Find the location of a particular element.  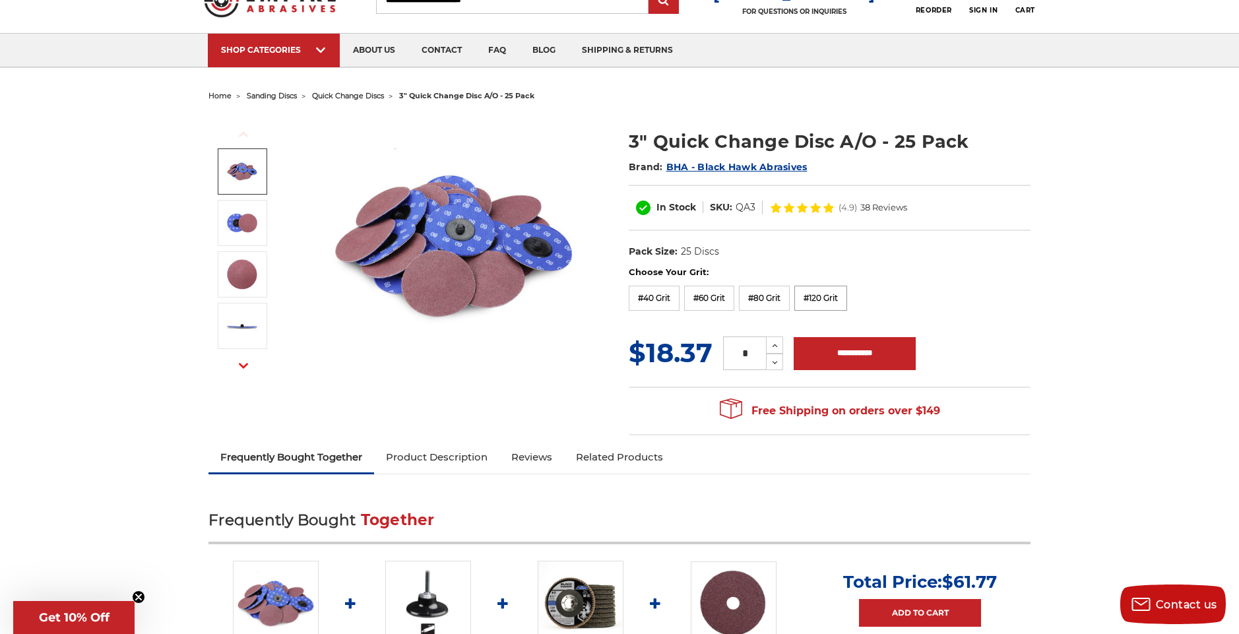

a: Product Description is located at coordinates (437, 457).